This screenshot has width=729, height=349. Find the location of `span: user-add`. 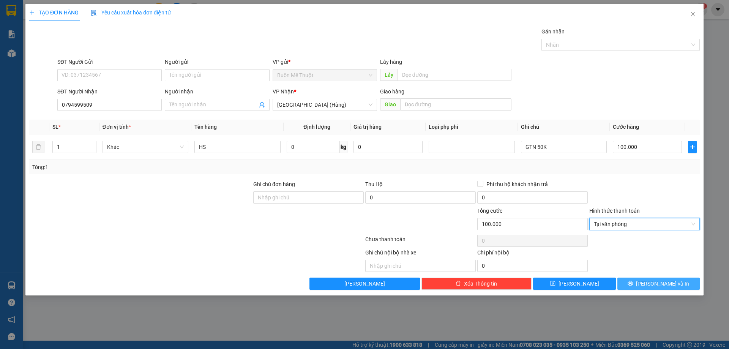

span: user-add is located at coordinates (262, 105).